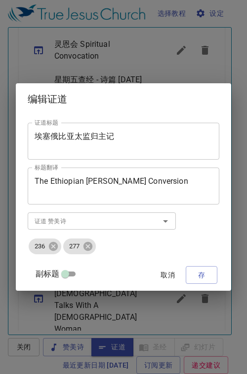 This screenshot has width=247, height=374. Describe the element at coordinates (84, 43) in the screenshot. I see `div: 第 119：121-144 章 Chapter 119：121-144` at that location.